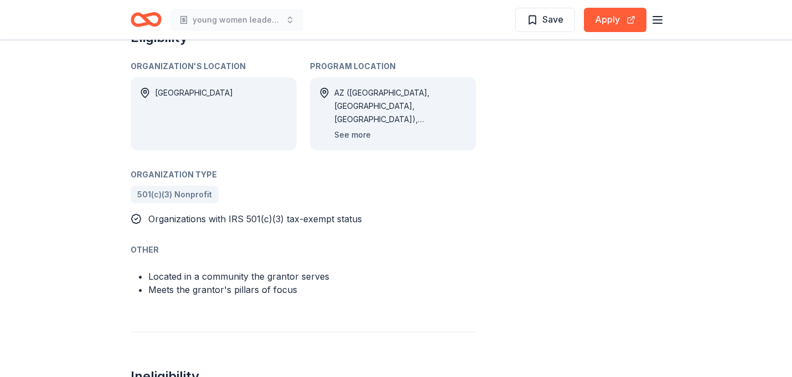 This screenshot has width=792, height=377. What do you see at coordinates (174, 195) in the screenshot?
I see `a: 501(c)(3) Nonprofit` at bounding box center [174, 195].